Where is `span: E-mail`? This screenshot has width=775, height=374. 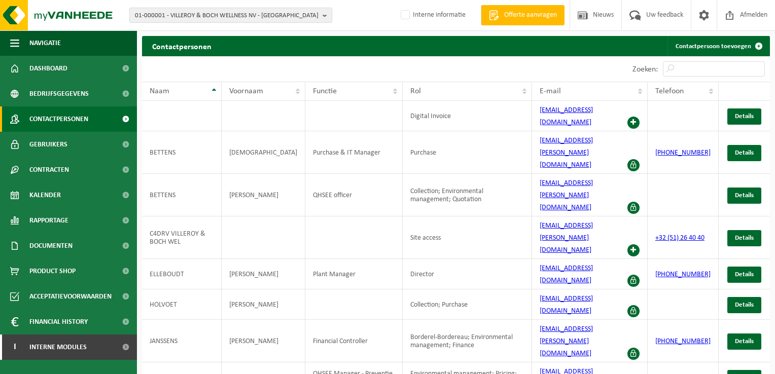 span: E-mail is located at coordinates (550, 91).